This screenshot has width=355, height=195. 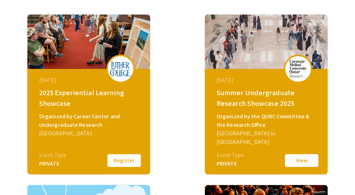 I want to click on img: summer-undergraduate-research-showcase-2025_eventLogo_367938_.png, so click(x=298, y=69).